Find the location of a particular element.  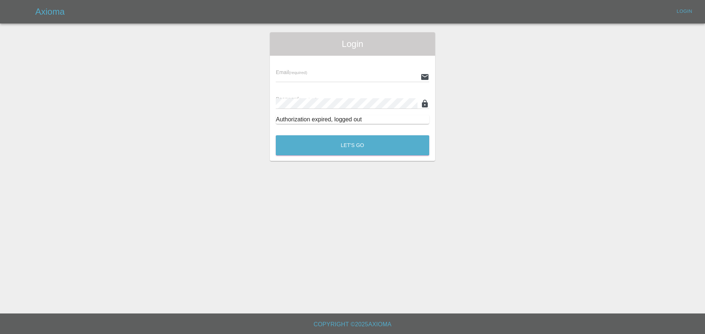

h6: Copyright © 2025 Axioma is located at coordinates (352, 325).